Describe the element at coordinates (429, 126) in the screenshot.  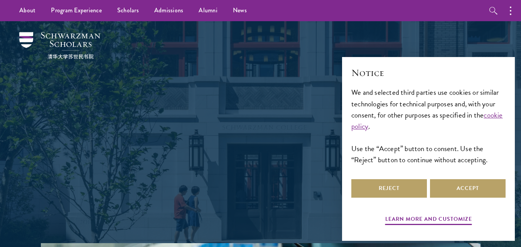
I see `div: We and selected third parties use cookies or similar technologies for technical purposes and, wit...` at that location.